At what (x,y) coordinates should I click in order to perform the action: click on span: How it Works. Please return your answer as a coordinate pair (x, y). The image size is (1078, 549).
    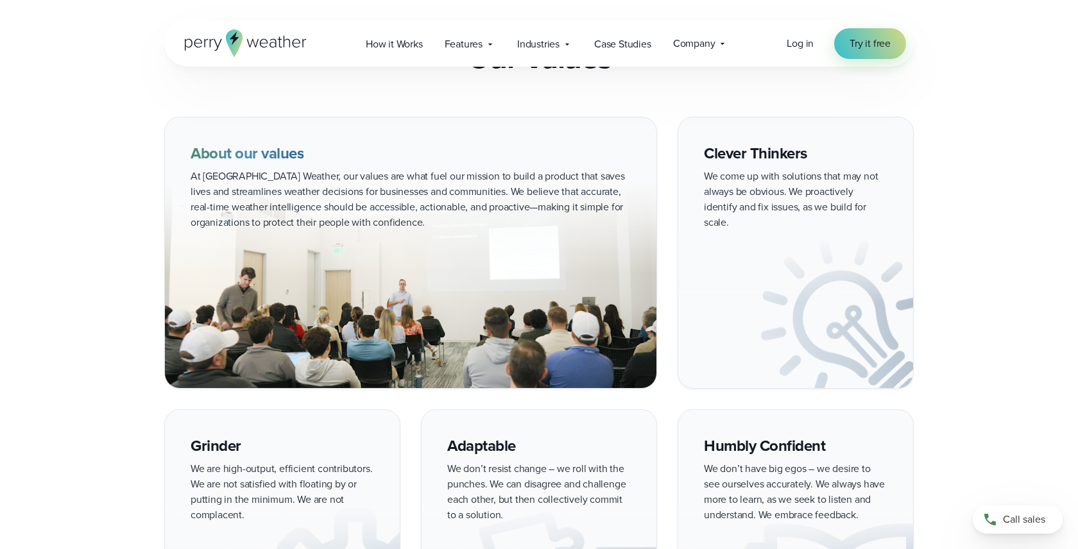
    Looking at the image, I should click on (394, 44).